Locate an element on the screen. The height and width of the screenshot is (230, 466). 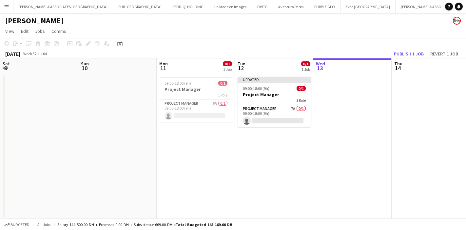
span: 12 is located at coordinates (241, 68).